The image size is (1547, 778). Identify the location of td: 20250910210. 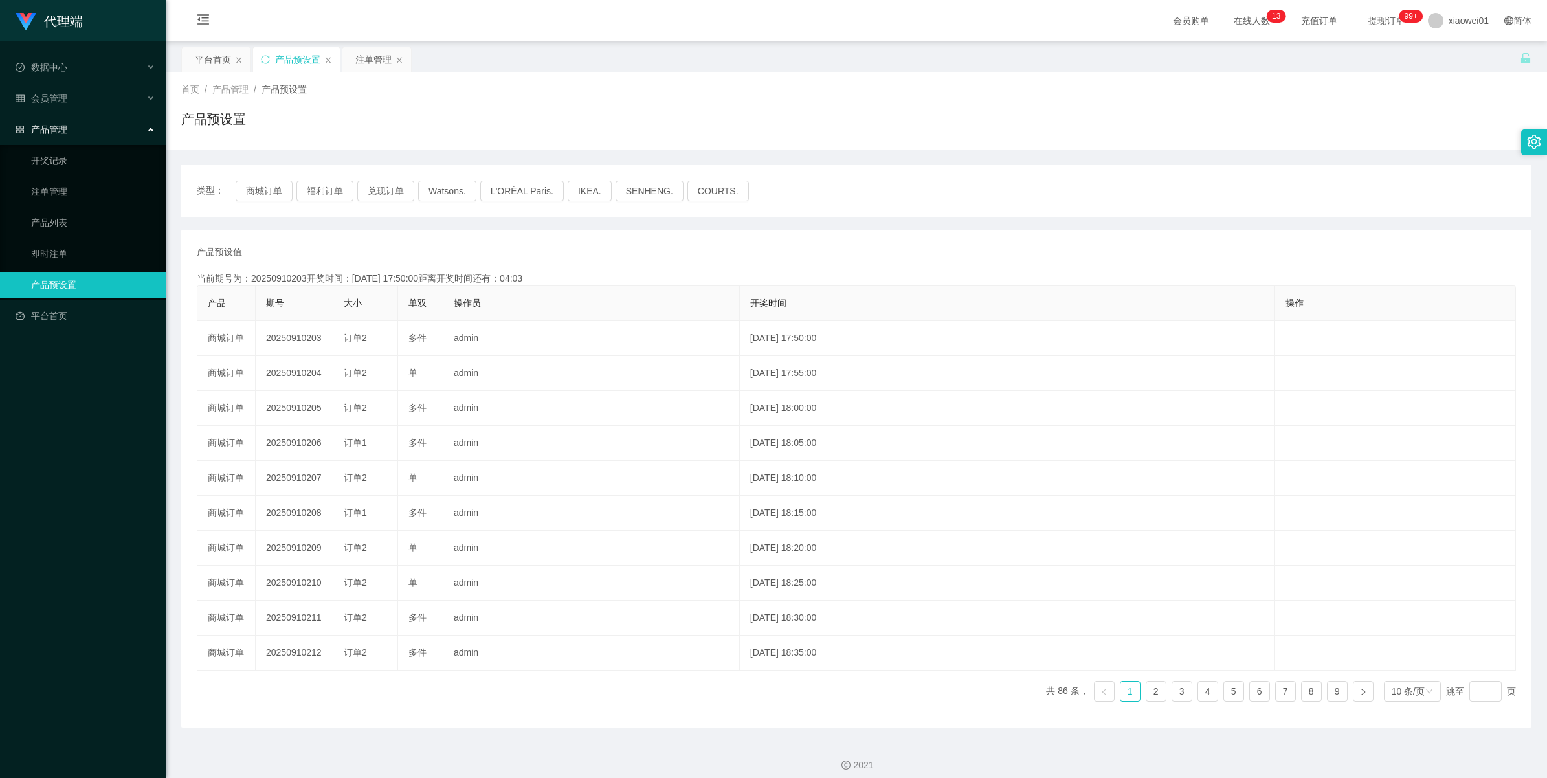
(294, 583).